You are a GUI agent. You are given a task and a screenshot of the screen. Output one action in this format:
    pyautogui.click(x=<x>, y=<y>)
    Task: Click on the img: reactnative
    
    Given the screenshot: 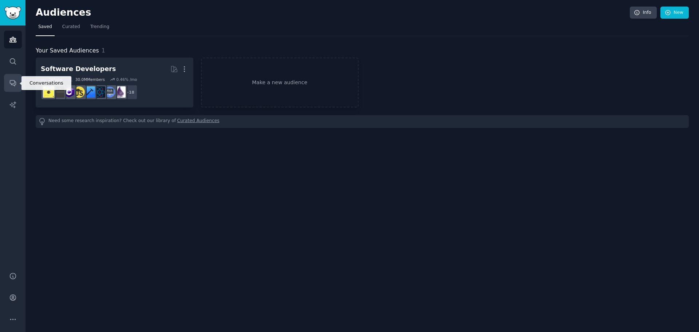 What is the action you would take?
    pyautogui.click(x=99, y=92)
    